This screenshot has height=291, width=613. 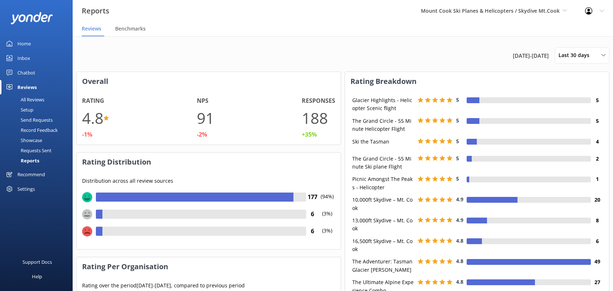 I want to click on h1: 4.8, so click(x=93, y=118).